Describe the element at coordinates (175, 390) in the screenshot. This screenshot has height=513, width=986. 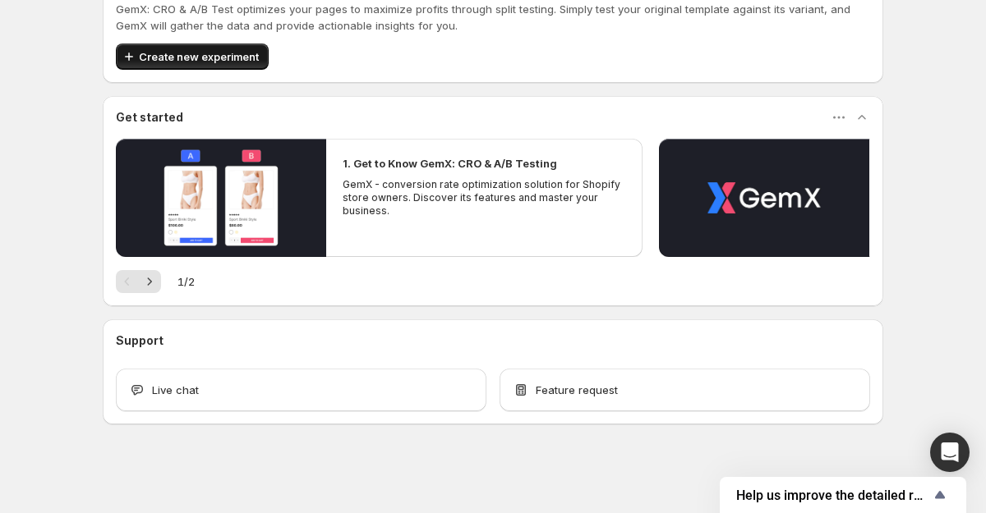
I see `span: Live chat` at that location.